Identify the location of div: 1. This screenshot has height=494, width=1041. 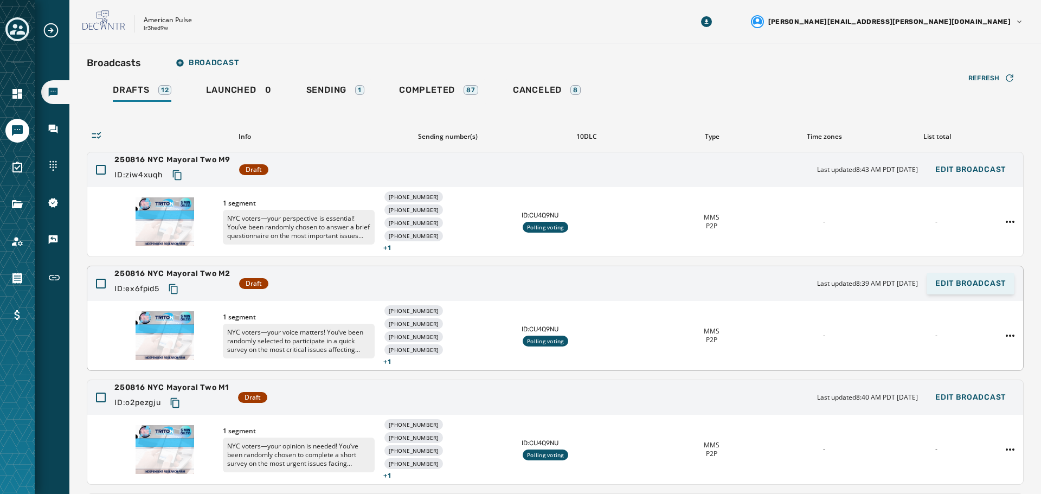
(360, 90).